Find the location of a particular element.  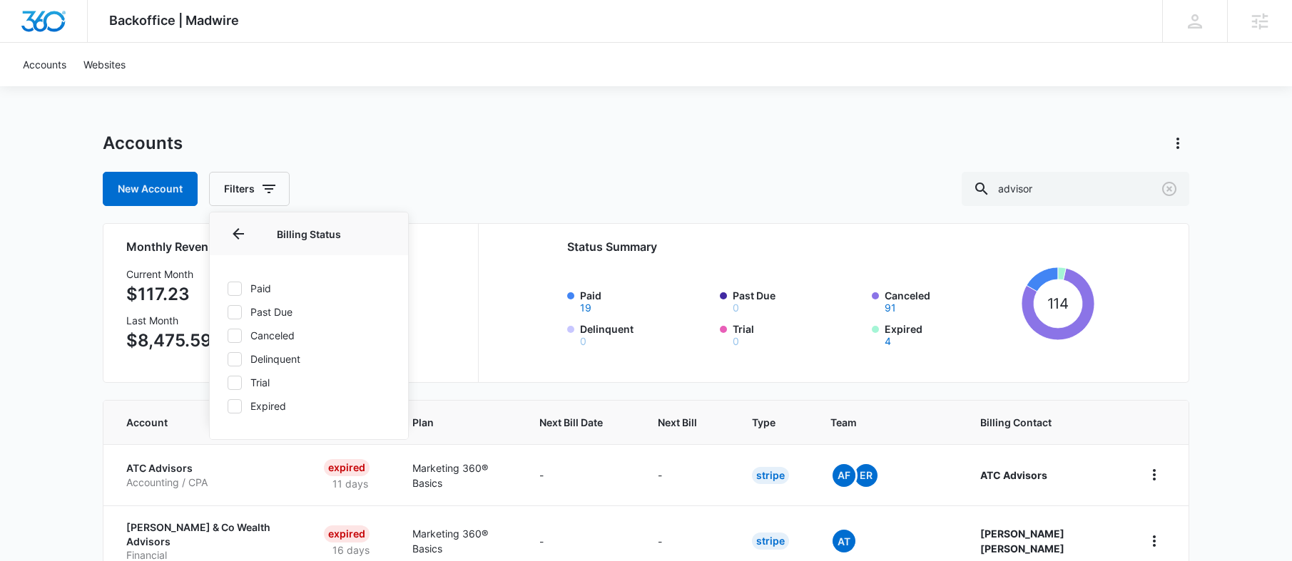

strong: ATC Advisors is located at coordinates (1014, 475).